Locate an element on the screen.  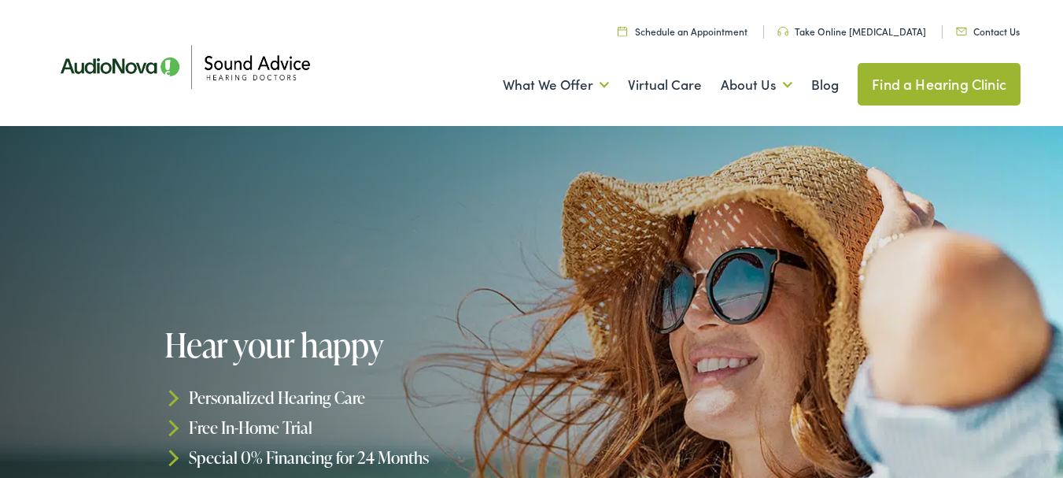
a: Virtual Care is located at coordinates (665, 85).